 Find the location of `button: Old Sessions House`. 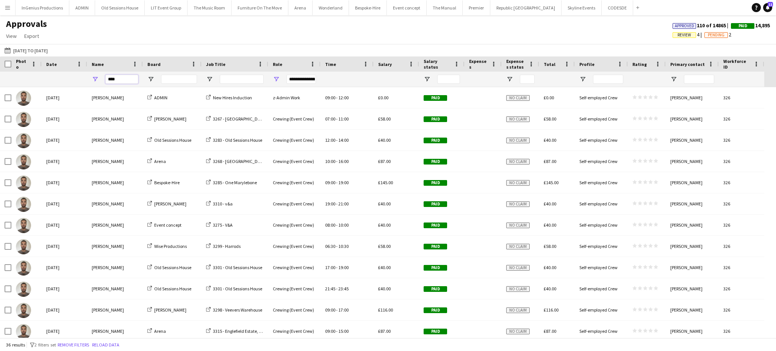

button: Old Sessions House is located at coordinates (120, 8).